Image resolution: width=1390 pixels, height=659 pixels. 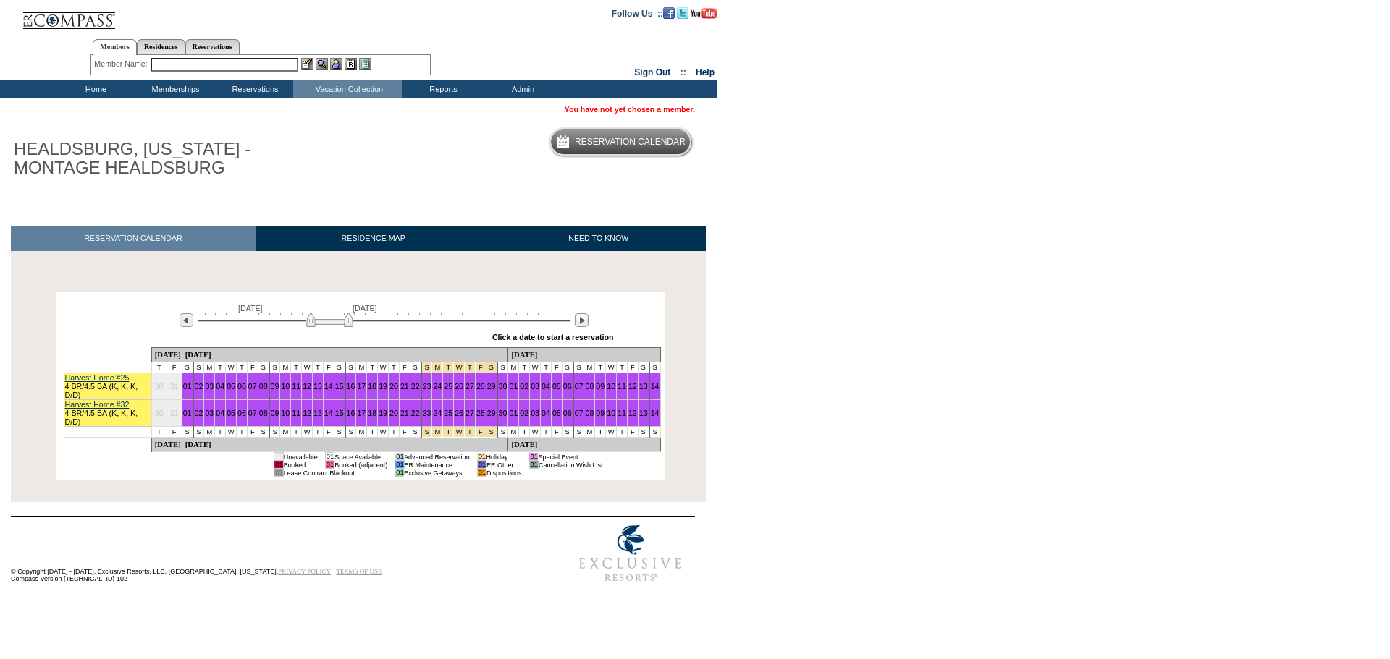 What do you see at coordinates (491, 386) in the screenshot?
I see `a: 29` at bounding box center [491, 386].